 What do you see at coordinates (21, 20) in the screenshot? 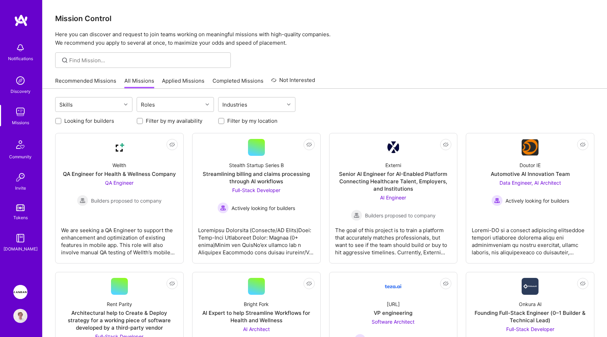
I see `img: logo` at bounding box center [21, 20].